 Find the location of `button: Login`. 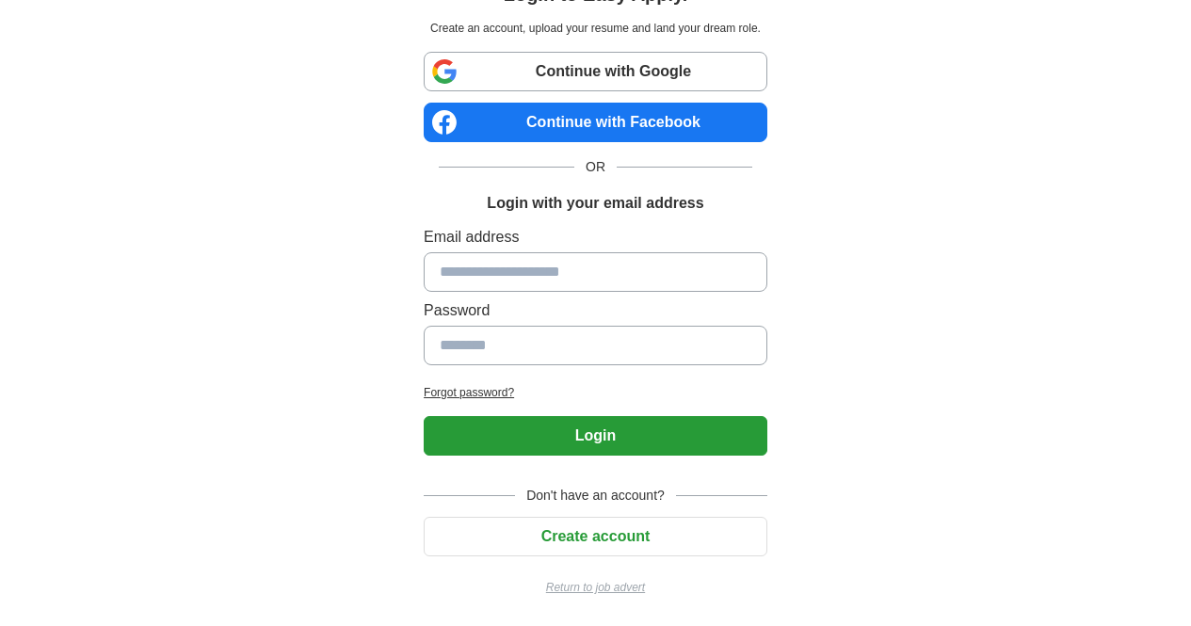

button: Login is located at coordinates (595, 436).